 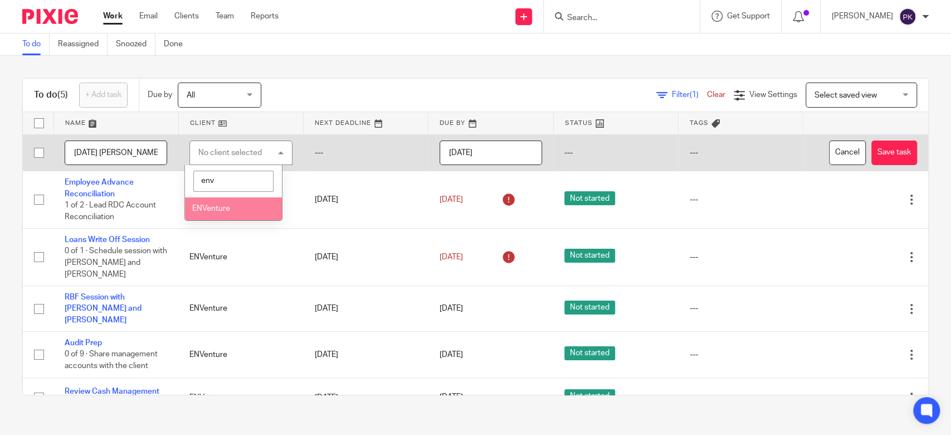 I want to click on p: Due by, so click(x=160, y=95).